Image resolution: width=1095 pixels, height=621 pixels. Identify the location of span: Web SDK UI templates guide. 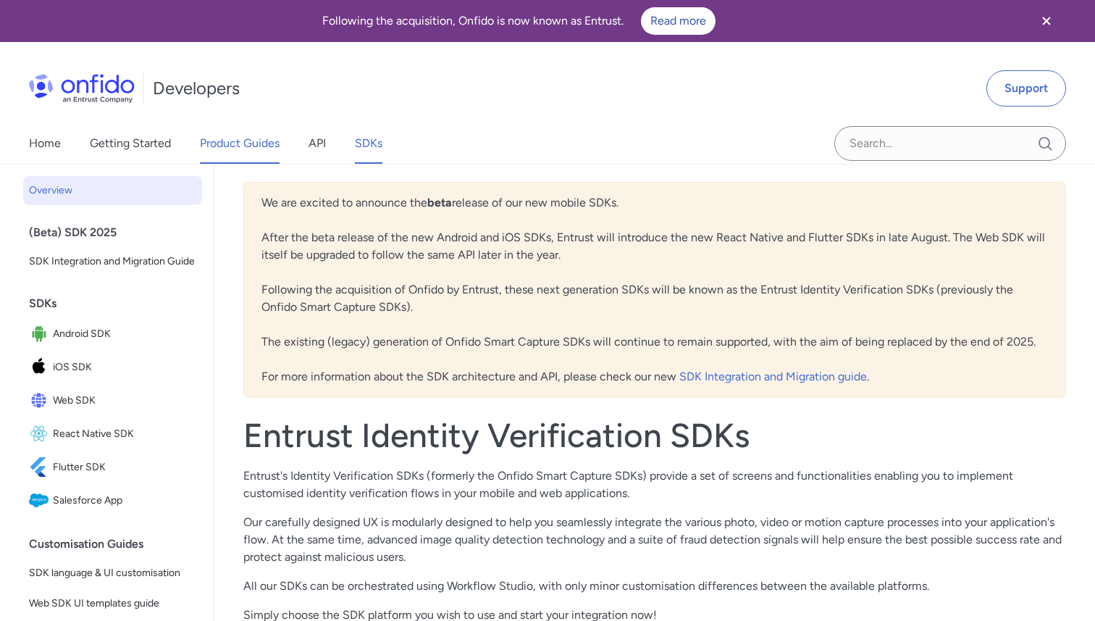
(112, 603).